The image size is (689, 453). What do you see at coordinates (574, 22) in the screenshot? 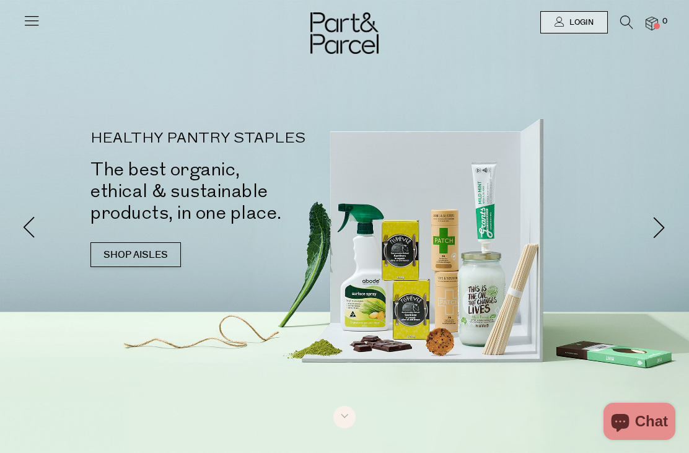
I see `a: Login` at bounding box center [574, 22].